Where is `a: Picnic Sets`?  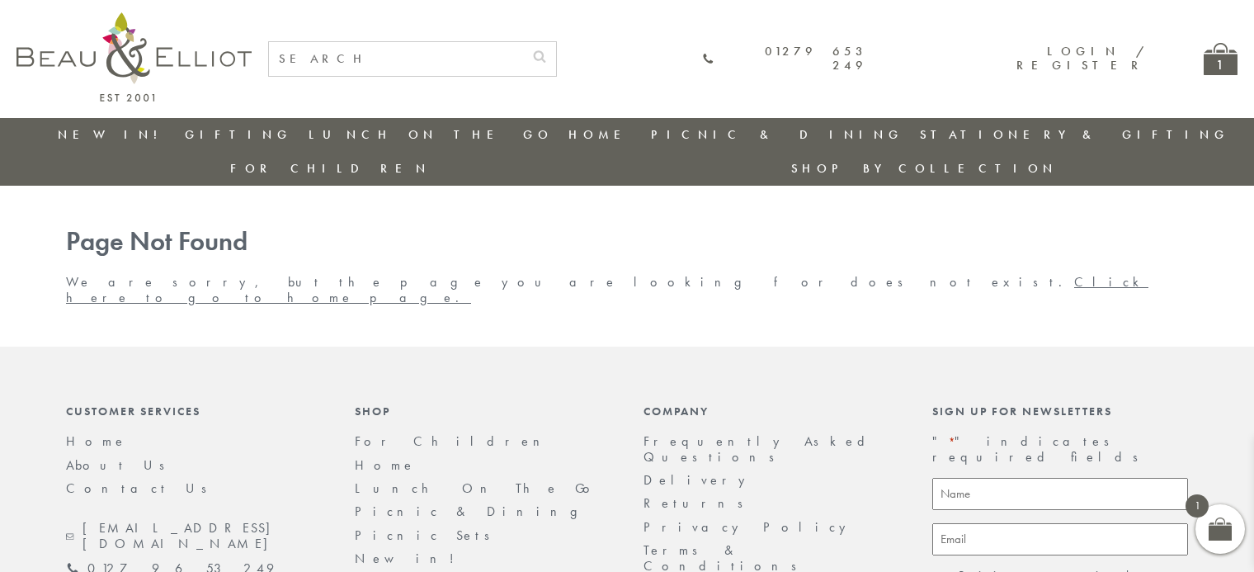
a: Picnic Sets is located at coordinates (427, 534).